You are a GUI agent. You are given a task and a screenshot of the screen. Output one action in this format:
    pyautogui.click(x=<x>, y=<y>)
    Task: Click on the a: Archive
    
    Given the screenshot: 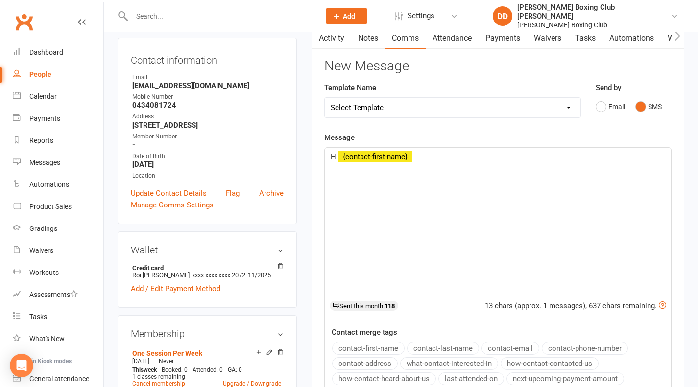 What is the action you would take?
    pyautogui.click(x=271, y=193)
    